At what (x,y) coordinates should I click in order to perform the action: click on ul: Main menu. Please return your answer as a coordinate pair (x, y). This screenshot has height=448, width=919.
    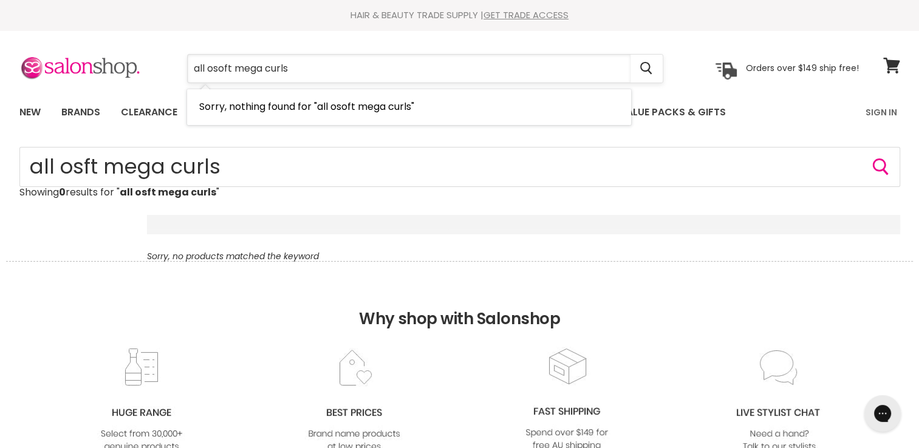
    Looking at the image, I should click on (403, 112).